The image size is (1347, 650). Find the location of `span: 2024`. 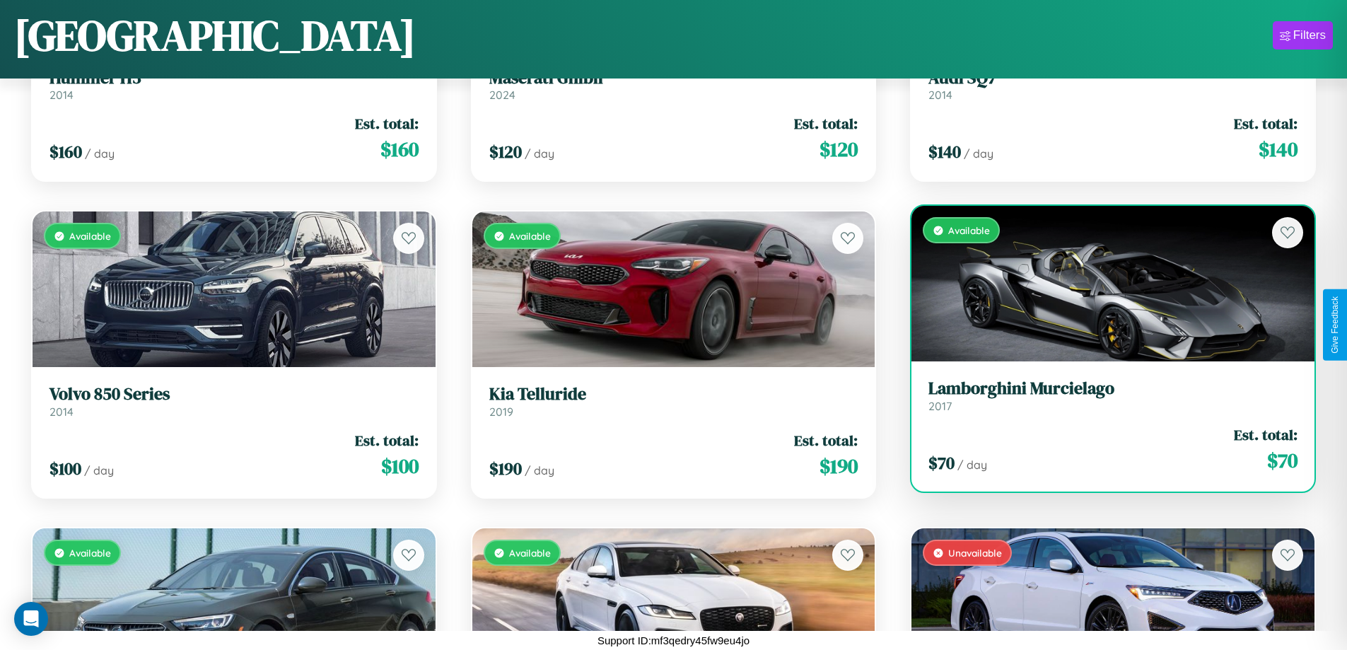

span: 2024 is located at coordinates (502, 95).